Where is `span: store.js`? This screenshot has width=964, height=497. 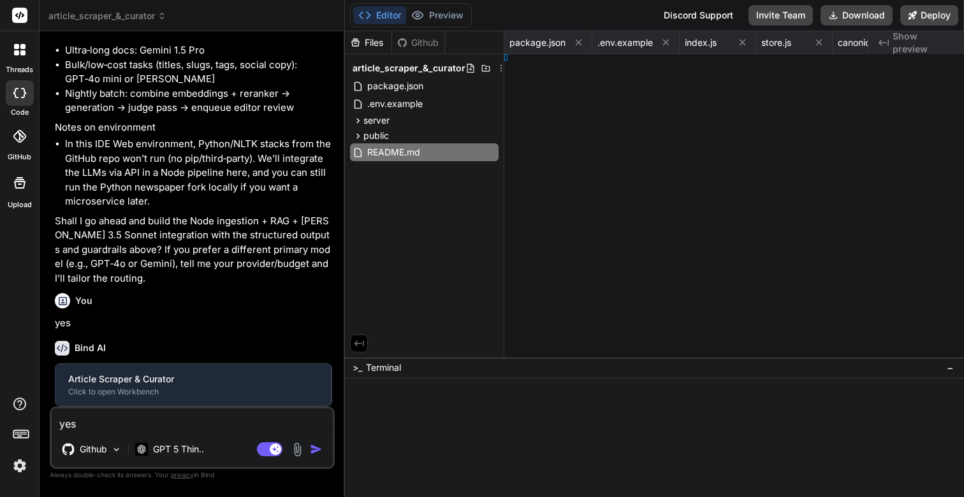 span: store.js is located at coordinates (776, 43).